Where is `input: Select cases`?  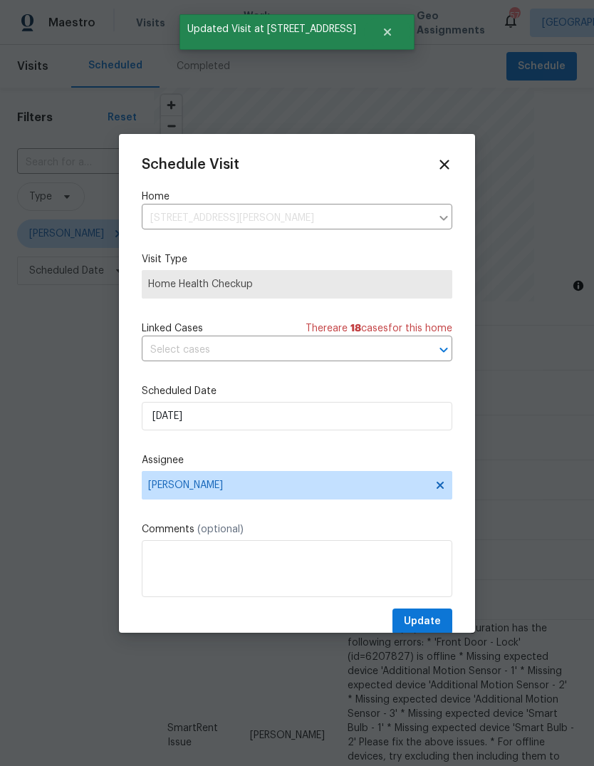 input: Select cases is located at coordinates (277, 350).